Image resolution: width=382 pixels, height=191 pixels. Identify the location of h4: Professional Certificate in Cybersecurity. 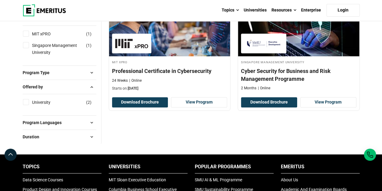
(170, 71).